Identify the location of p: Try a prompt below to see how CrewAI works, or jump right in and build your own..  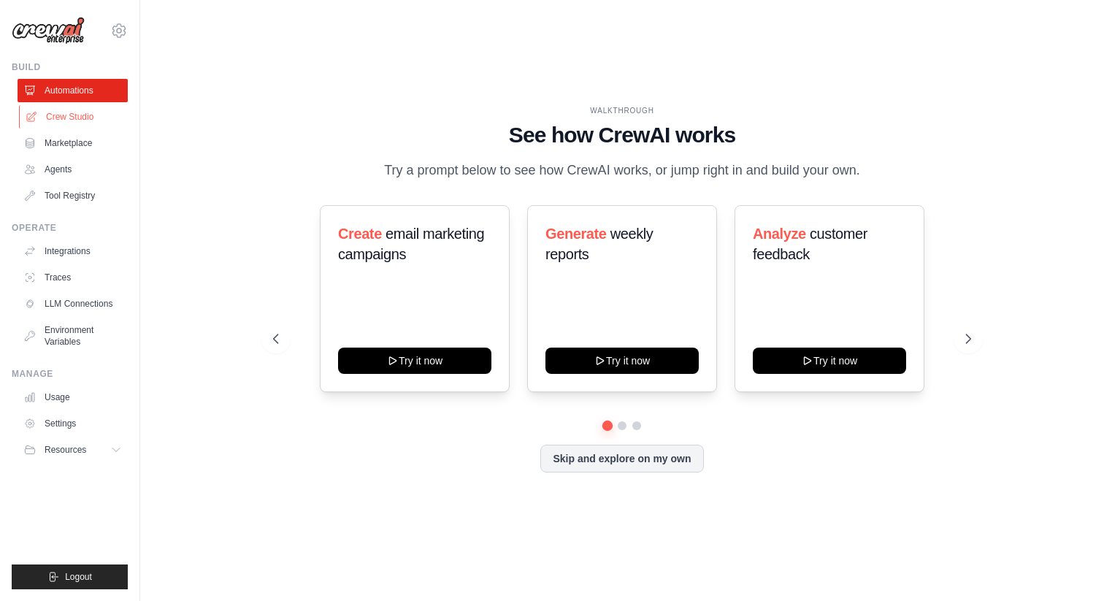
(622, 170).